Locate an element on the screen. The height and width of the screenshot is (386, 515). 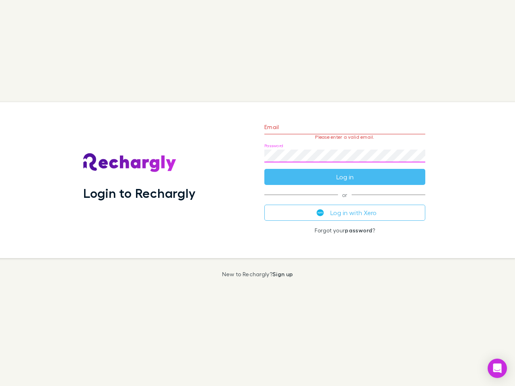
button: Log in with Xero is located at coordinates (345, 213).